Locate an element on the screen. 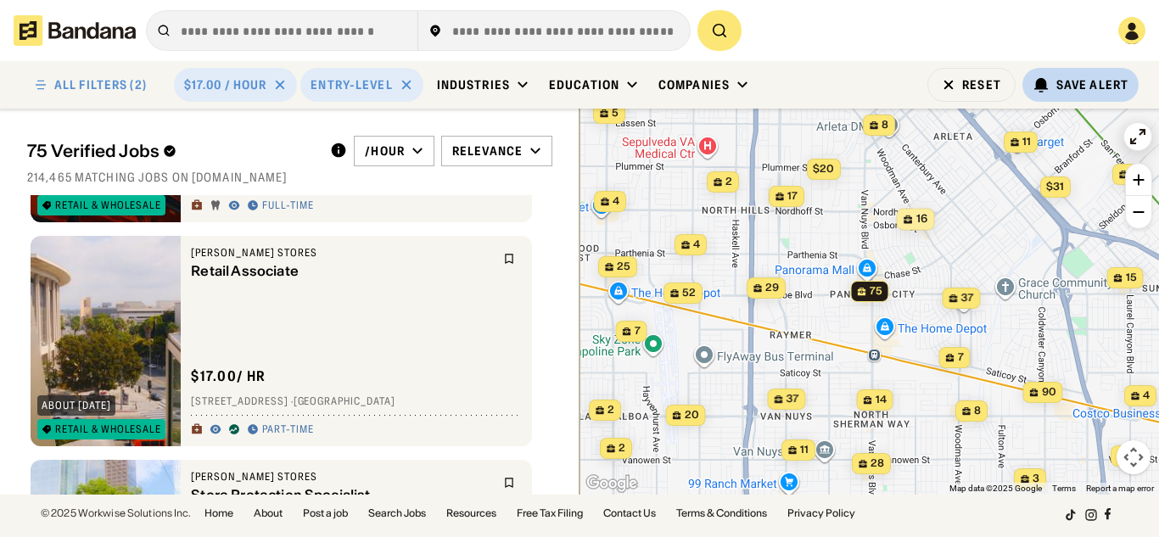 Image resolution: width=1159 pixels, height=537 pixels. div: $17.00 / hour is located at coordinates (226, 85).